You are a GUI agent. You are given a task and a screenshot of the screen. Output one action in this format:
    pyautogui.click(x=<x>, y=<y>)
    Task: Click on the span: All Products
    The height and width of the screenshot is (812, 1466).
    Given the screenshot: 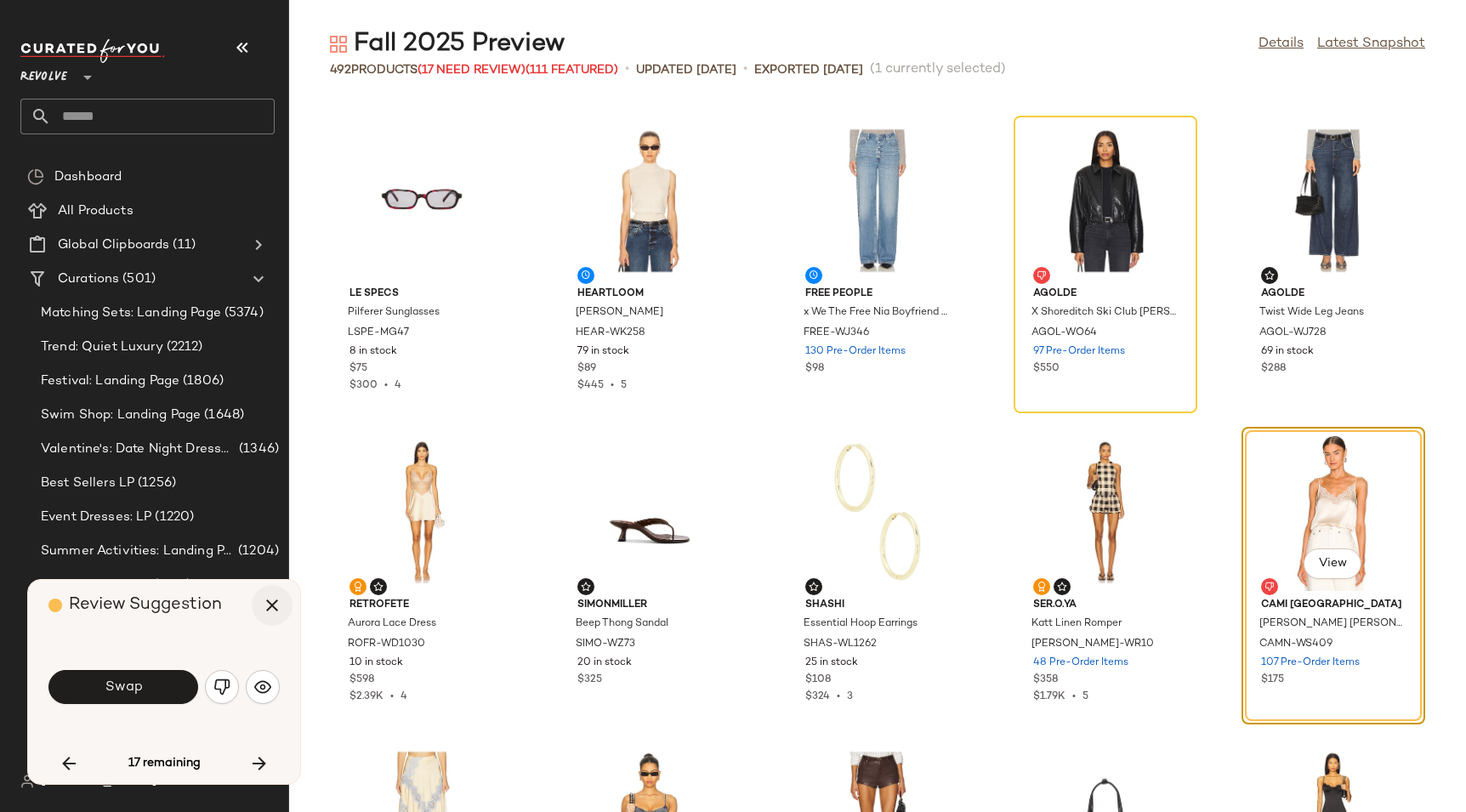 What is the action you would take?
    pyautogui.click(x=95, y=210)
    